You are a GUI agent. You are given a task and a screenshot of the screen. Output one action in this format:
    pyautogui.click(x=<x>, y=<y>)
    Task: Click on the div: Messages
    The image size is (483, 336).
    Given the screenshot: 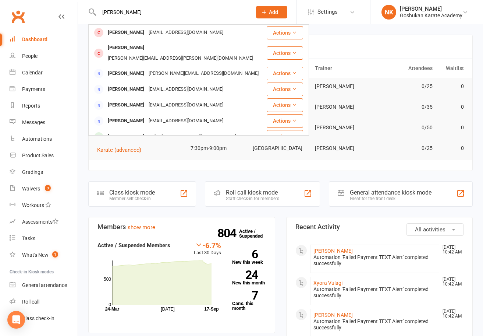 What is the action you would take?
    pyautogui.click(x=34, y=122)
    